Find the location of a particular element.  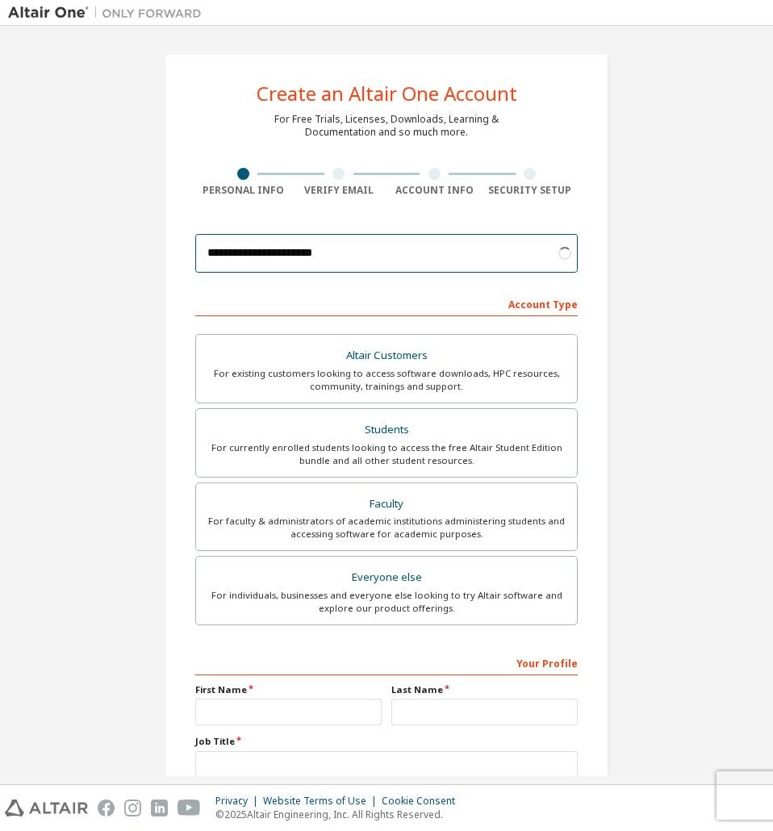

div: For individuals, businesses and everyone else looking to try Altair software and explore our prod... is located at coordinates (387, 602).